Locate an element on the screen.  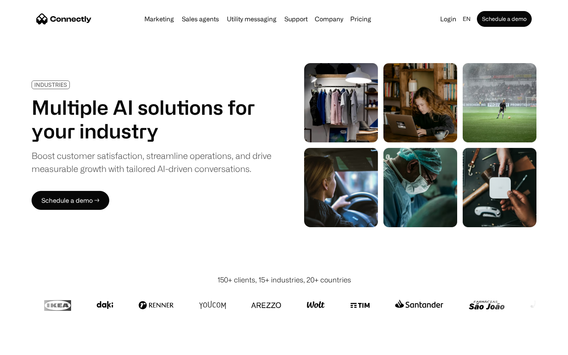
aside: Language selected: English is located at coordinates (28, 347).